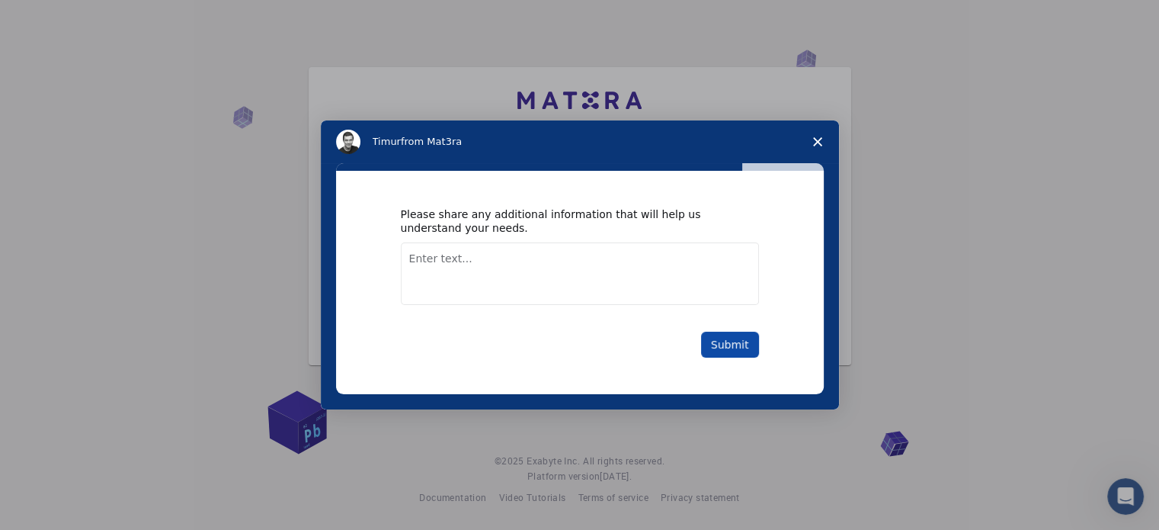 The image size is (1159, 530). Describe the element at coordinates (569, 221) in the screenshot. I see `div: Please share any additional information that will help us understand your needs.` at that location.